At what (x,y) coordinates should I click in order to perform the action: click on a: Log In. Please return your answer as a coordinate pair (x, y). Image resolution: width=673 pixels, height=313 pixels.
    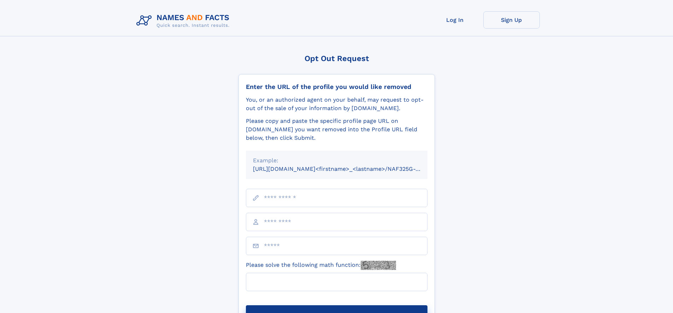
    Looking at the image, I should click on (455, 20).